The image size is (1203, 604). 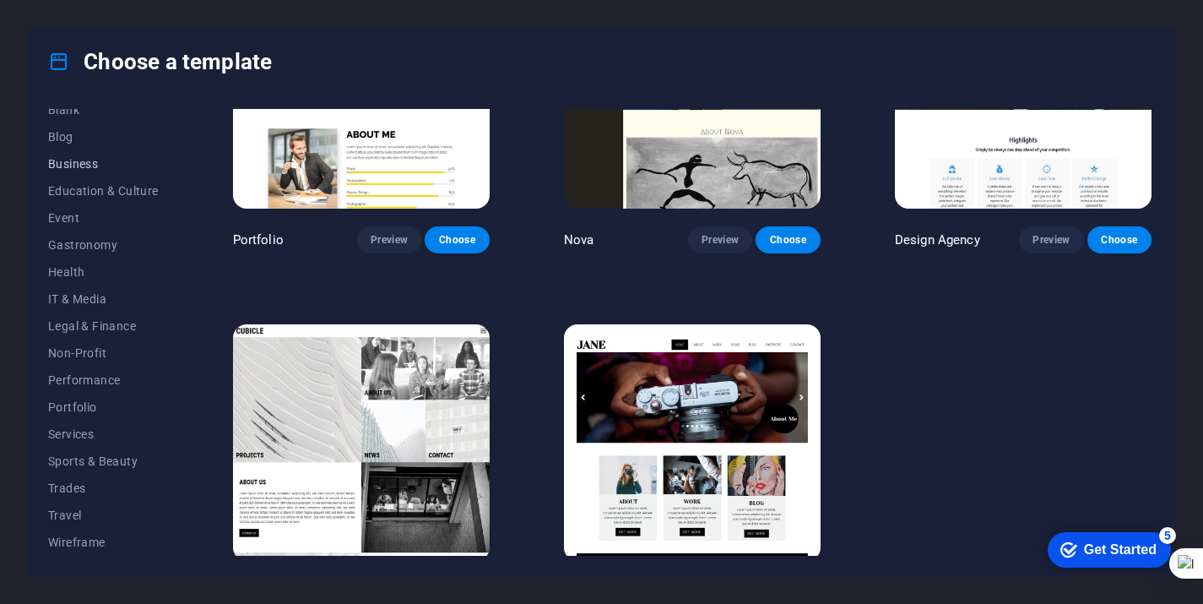 What do you see at coordinates (103, 488) in the screenshot?
I see `button: Trades` at bounding box center [103, 488].